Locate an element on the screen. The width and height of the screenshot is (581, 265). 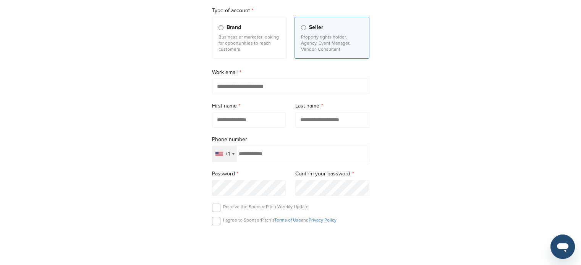
p: Property rights holder, Agency, Event Manager, Vendor, Consultant is located at coordinates (332, 43).